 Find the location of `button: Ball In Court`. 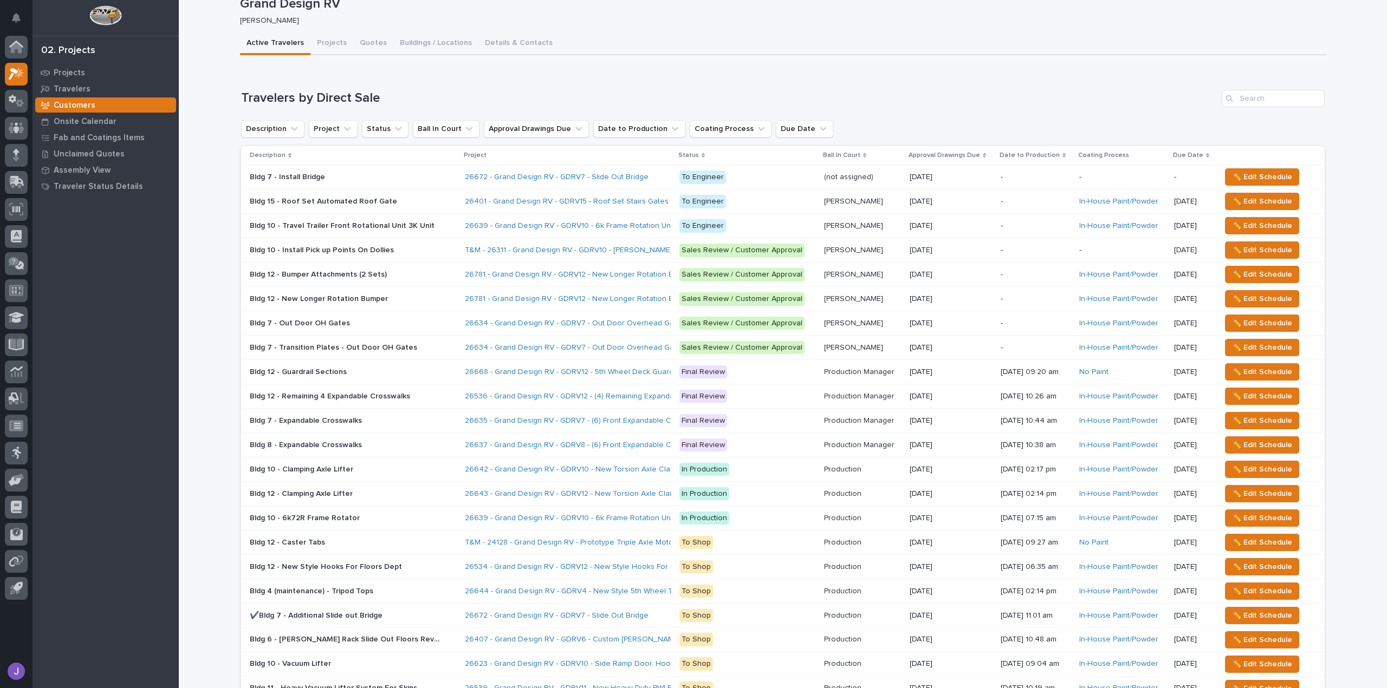

button: Ball In Court is located at coordinates (446, 129).